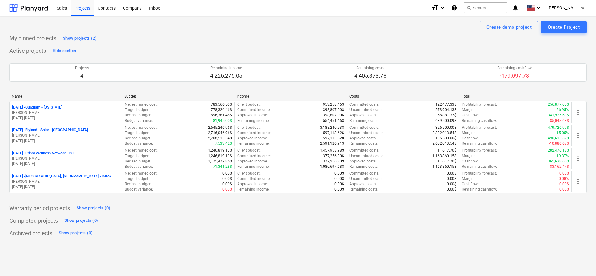 The image size is (596, 276). I want to click on p: Committed income :, so click(254, 110).